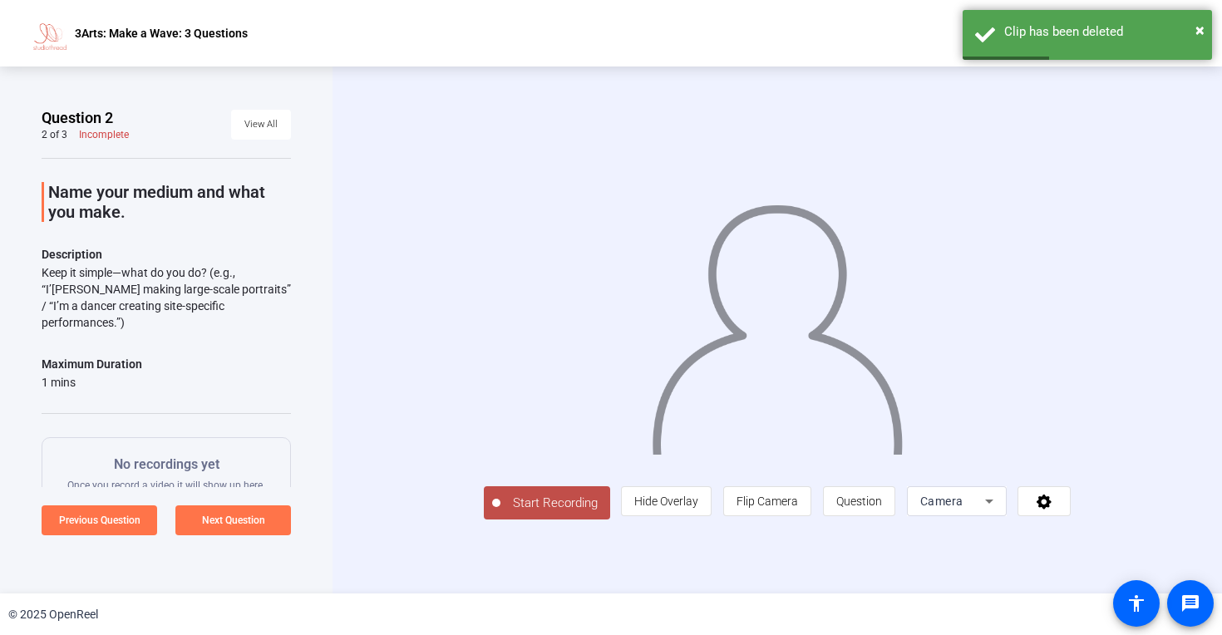 This screenshot has width=1222, height=635. I want to click on button: Close, so click(1200, 30).